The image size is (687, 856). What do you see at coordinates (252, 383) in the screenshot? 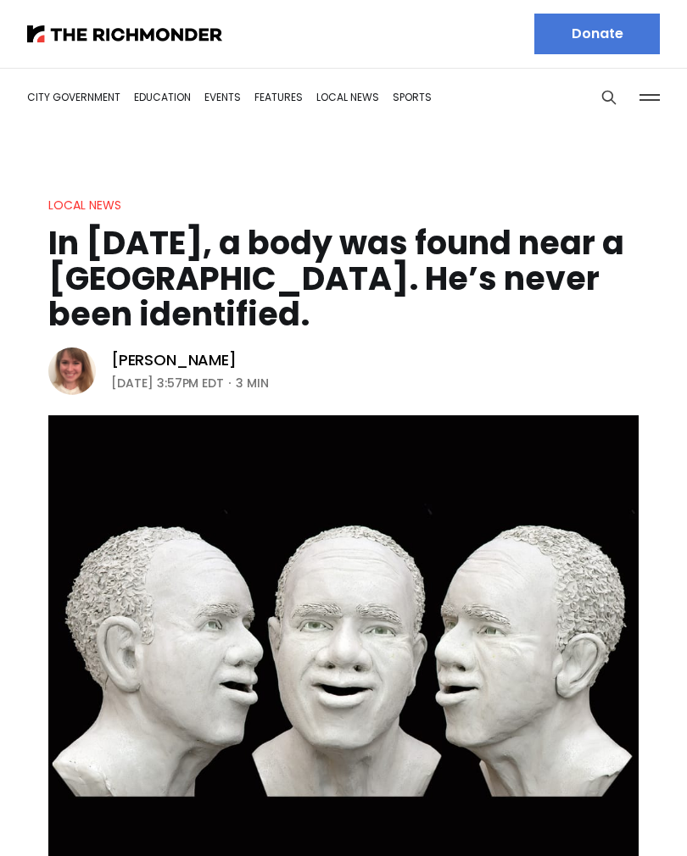
I see `span: 3 min` at bounding box center [252, 383].